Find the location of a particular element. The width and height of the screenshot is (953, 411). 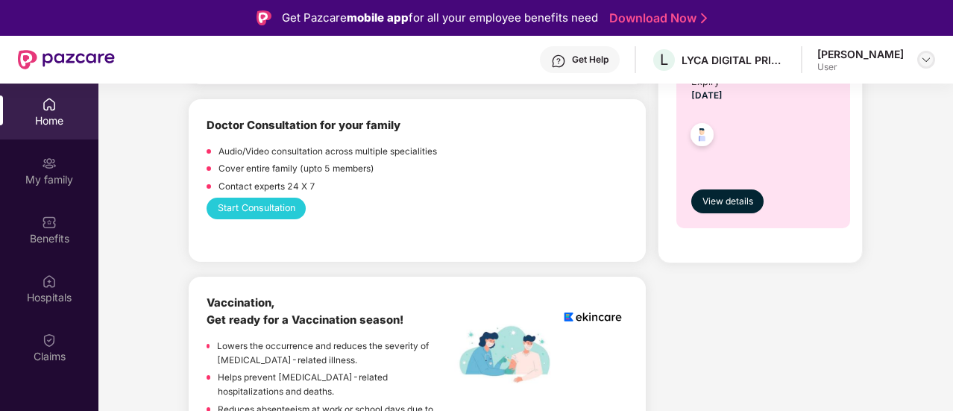

span: L is located at coordinates (664, 60).